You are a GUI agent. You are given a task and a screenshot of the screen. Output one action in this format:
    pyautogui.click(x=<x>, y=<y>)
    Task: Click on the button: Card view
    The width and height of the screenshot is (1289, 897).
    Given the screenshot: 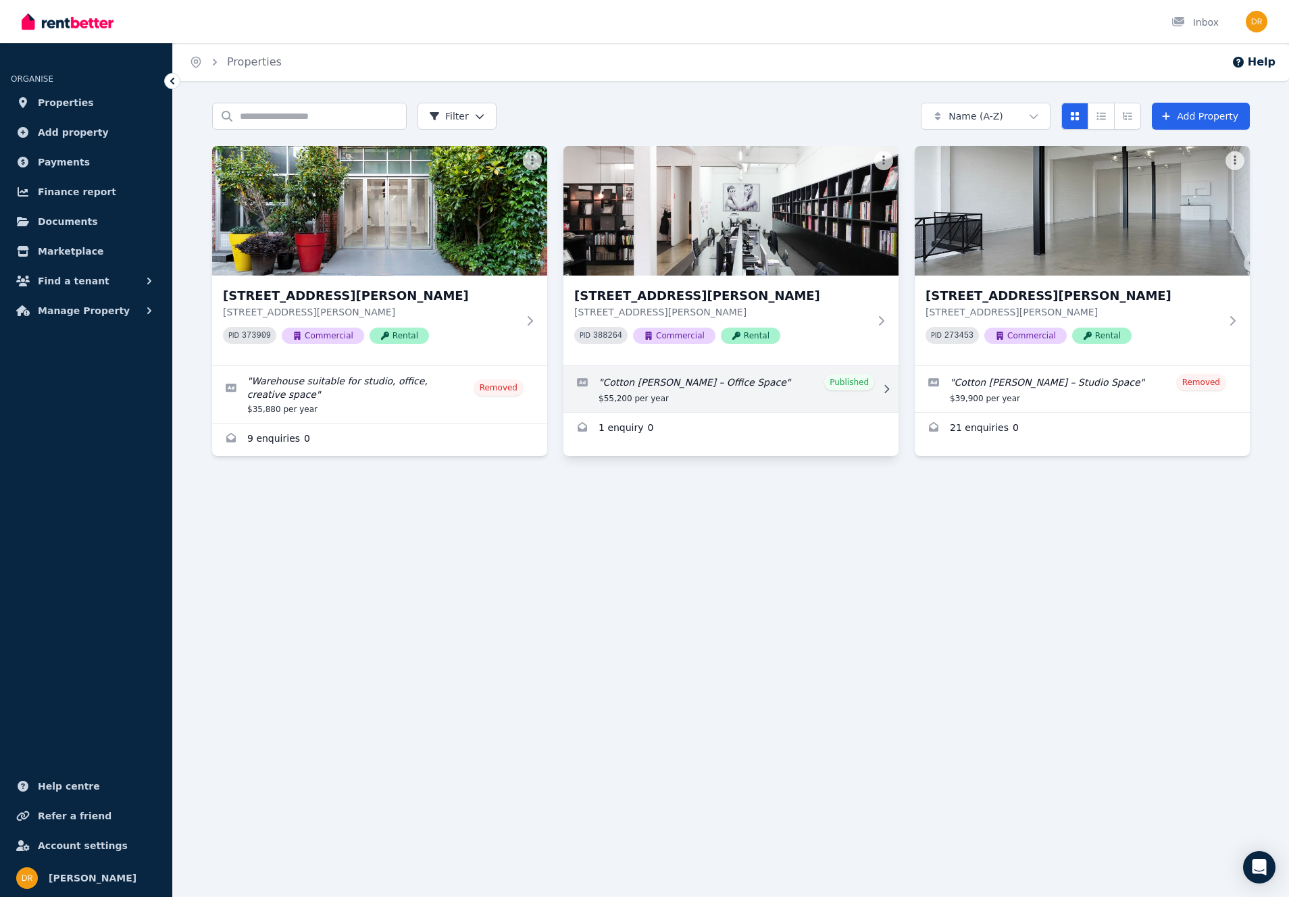 What is the action you would take?
    pyautogui.click(x=1075, y=116)
    